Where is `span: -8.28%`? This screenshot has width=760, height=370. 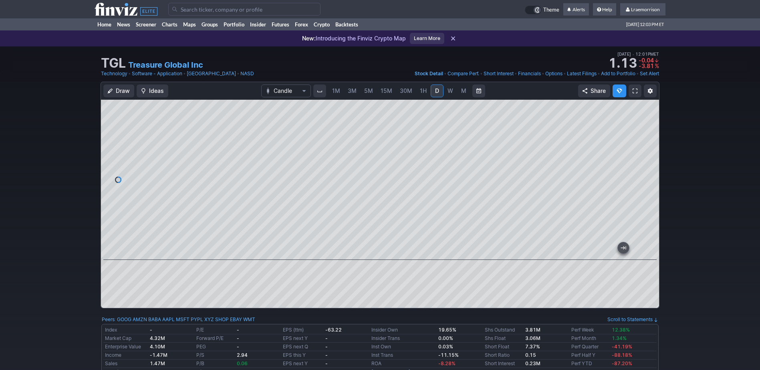
span: -8.28% is located at coordinates (447, 363).